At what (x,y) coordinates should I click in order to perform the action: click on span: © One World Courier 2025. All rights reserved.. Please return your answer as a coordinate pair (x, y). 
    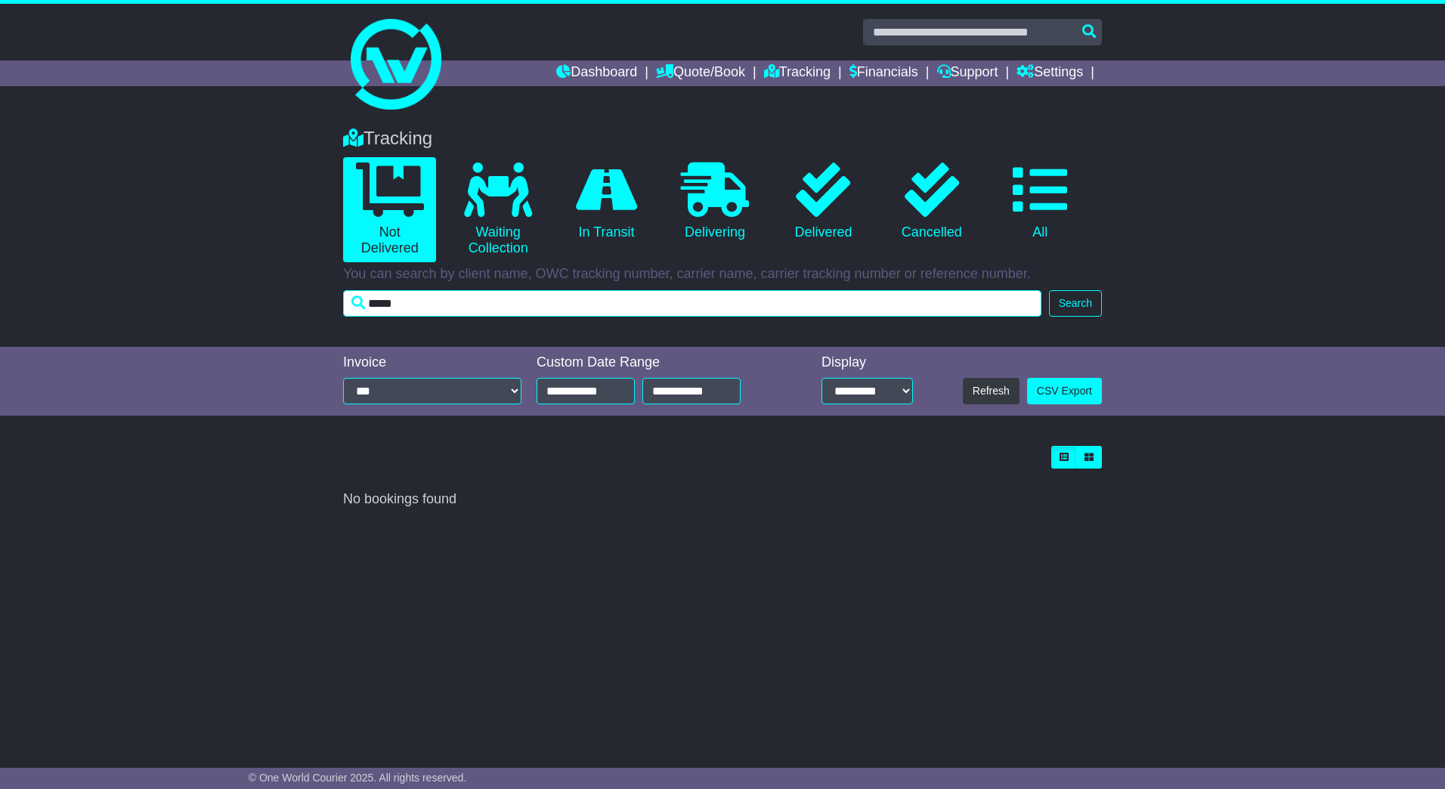
    Looking at the image, I should click on (357, 777).